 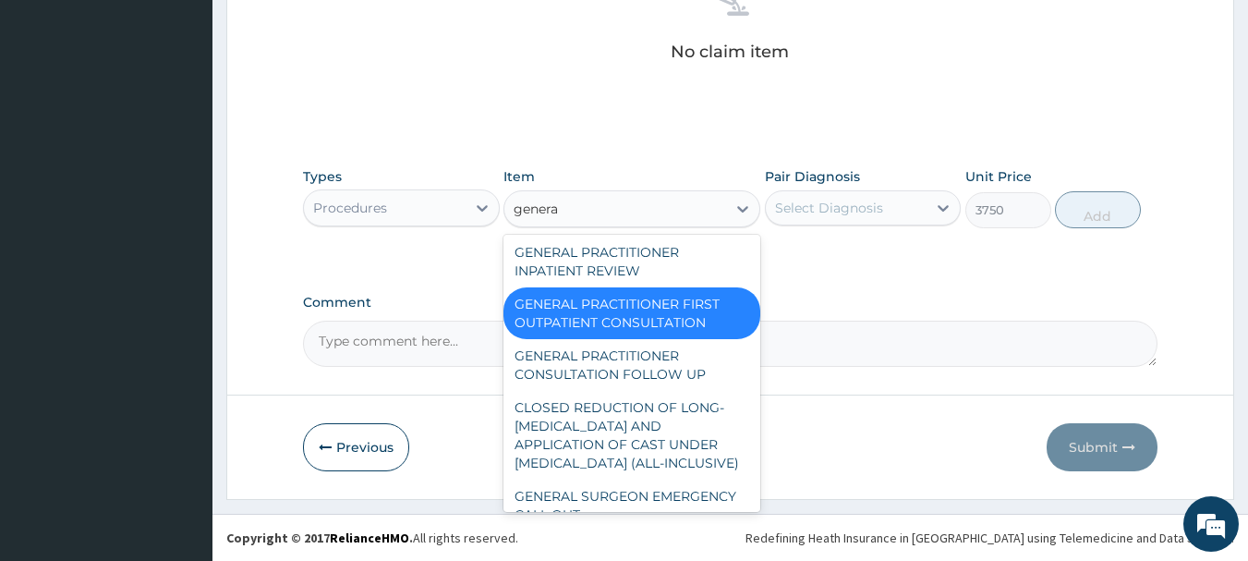 What do you see at coordinates (998, 176) in the screenshot?
I see `label: Unit Price` at bounding box center [998, 176].